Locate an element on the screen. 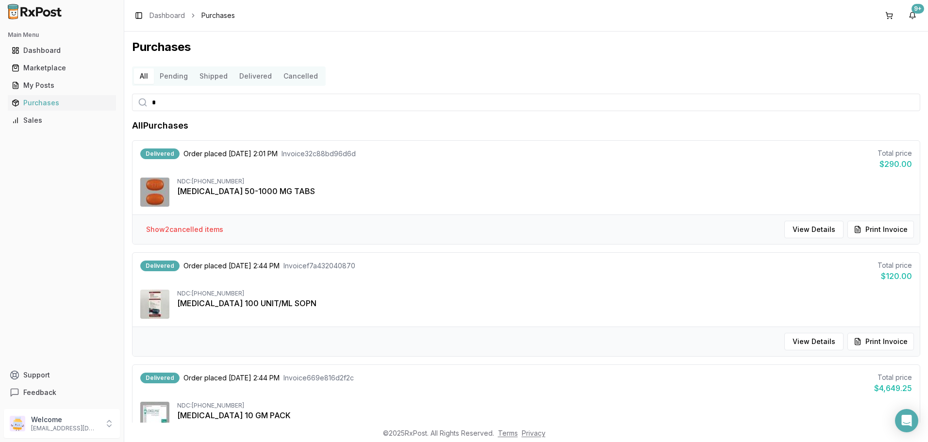  h1: All Purchases is located at coordinates (160, 126).